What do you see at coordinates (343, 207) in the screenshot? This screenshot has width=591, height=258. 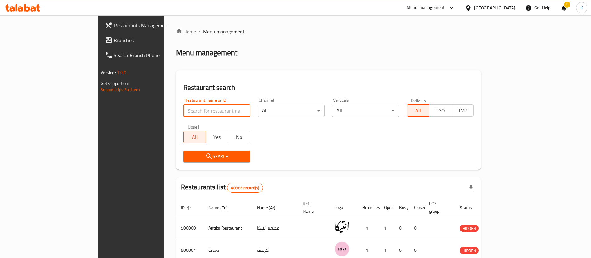 I see `th: Logo` at bounding box center [343, 207].